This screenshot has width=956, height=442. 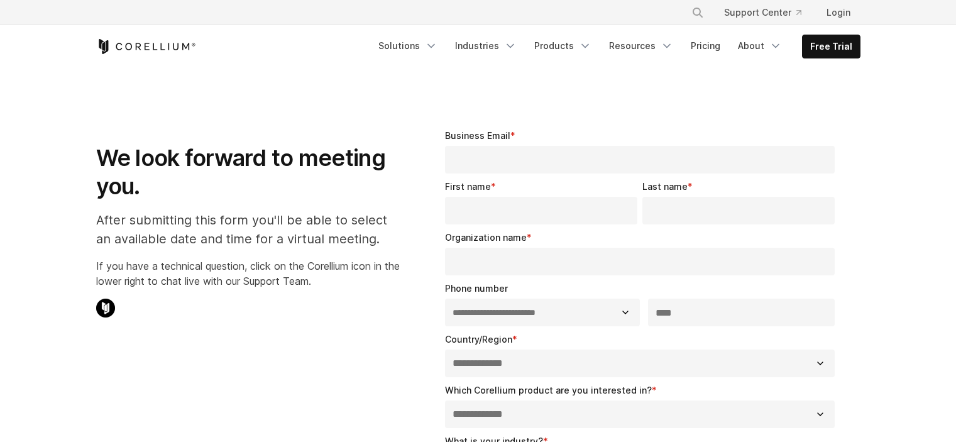 I want to click on p: After submitting this form you'll be able to select an available date and time for a virtual meet..., so click(x=248, y=229).